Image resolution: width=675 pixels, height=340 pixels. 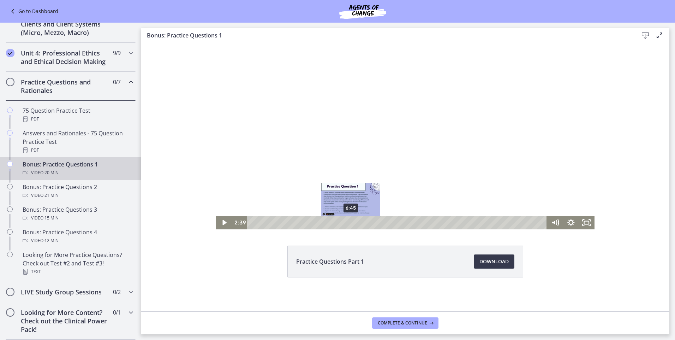 I want to click on h2: Looking for More Content? Check out the Clinical Power Pack!, so click(x=64, y=321).